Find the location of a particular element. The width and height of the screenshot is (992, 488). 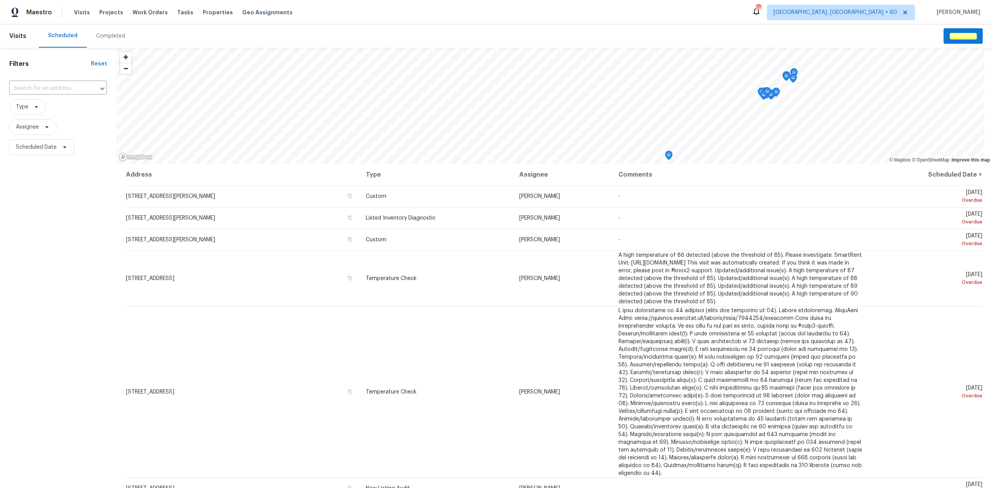

span: Listed Inventory Diagnostic is located at coordinates (401, 218).